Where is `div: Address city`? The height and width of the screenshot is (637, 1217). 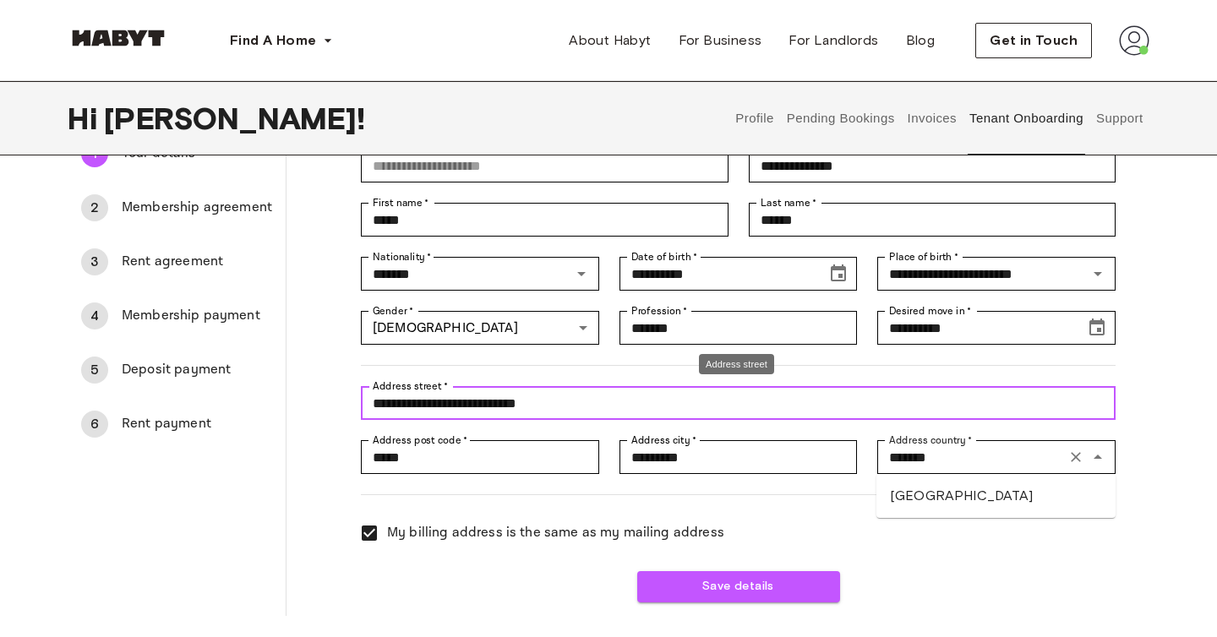 div: Address city is located at coordinates (739, 457).